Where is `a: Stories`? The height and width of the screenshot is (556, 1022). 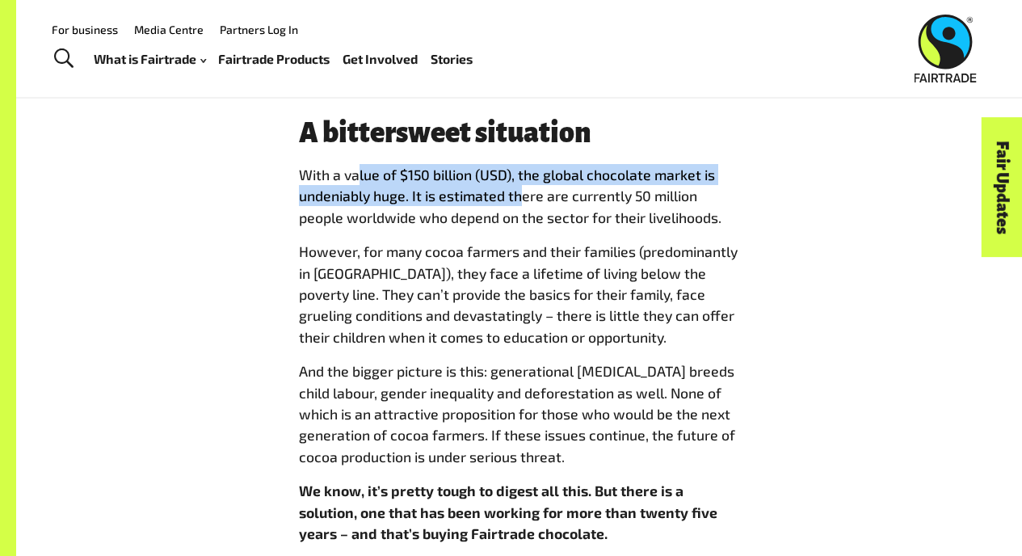
a: Stories is located at coordinates (451, 59).